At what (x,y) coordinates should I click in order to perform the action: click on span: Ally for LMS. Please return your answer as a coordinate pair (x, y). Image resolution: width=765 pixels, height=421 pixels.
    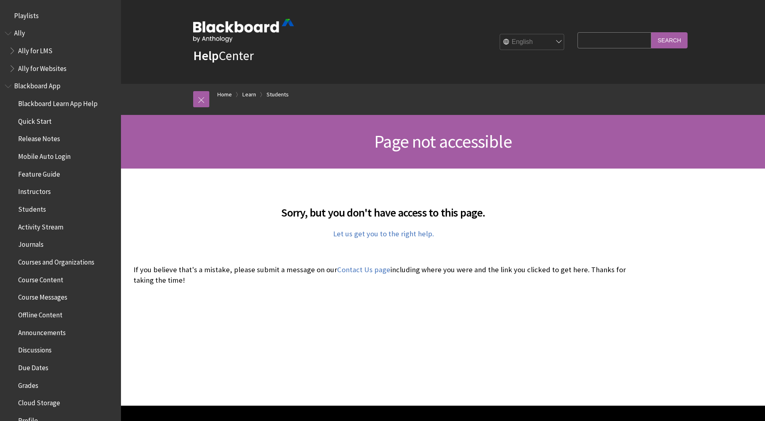
    Looking at the image, I should click on (35, 49).